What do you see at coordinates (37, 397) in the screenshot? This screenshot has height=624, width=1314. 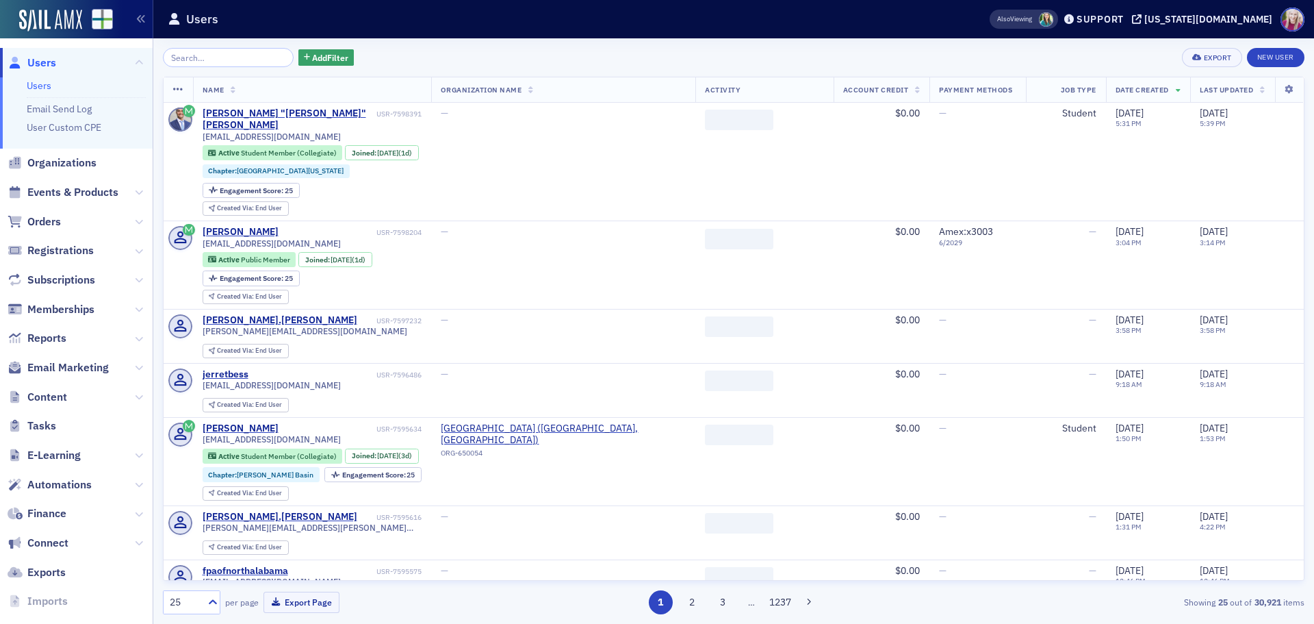 I see `a: Content` at bounding box center [37, 397].